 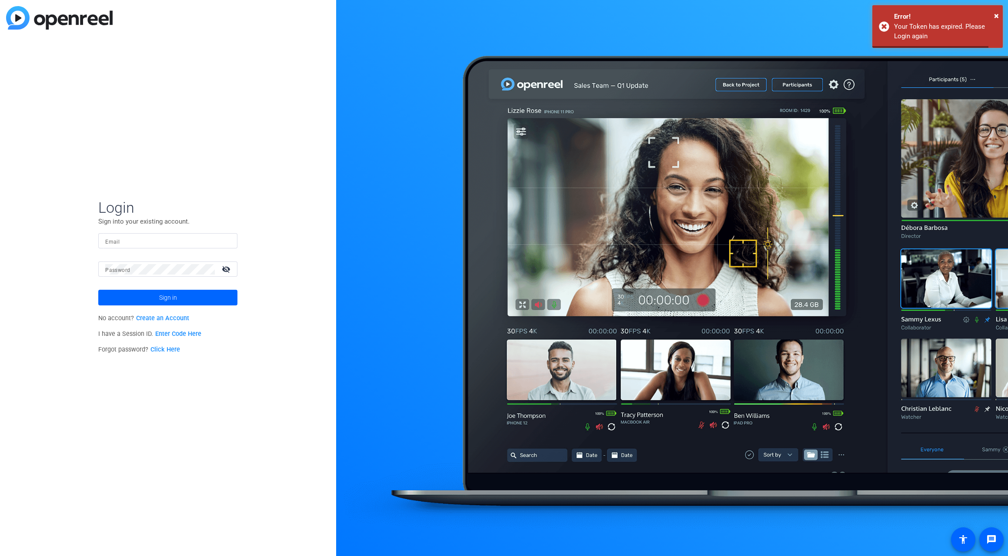 What do you see at coordinates (178, 334) in the screenshot?
I see `a: Enter Code Here` at bounding box center [178, 334].